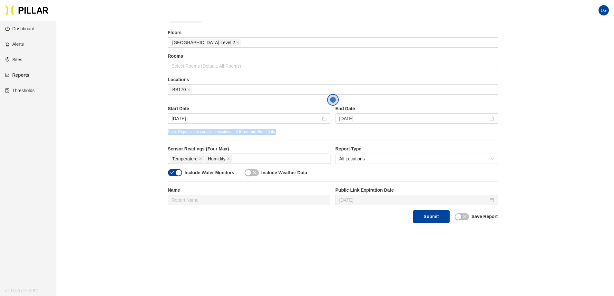  I want to click on img: Pillar Technologies, so click(27, 10).